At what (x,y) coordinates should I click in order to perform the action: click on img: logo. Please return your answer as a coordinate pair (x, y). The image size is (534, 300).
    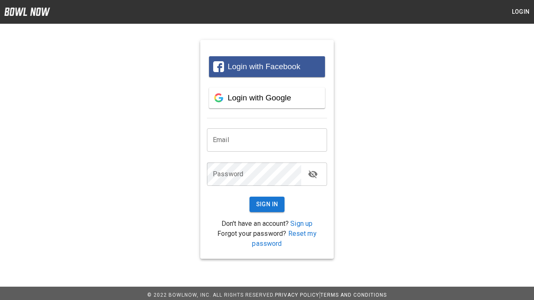
    Looking at the image, I should click on (27, 12).